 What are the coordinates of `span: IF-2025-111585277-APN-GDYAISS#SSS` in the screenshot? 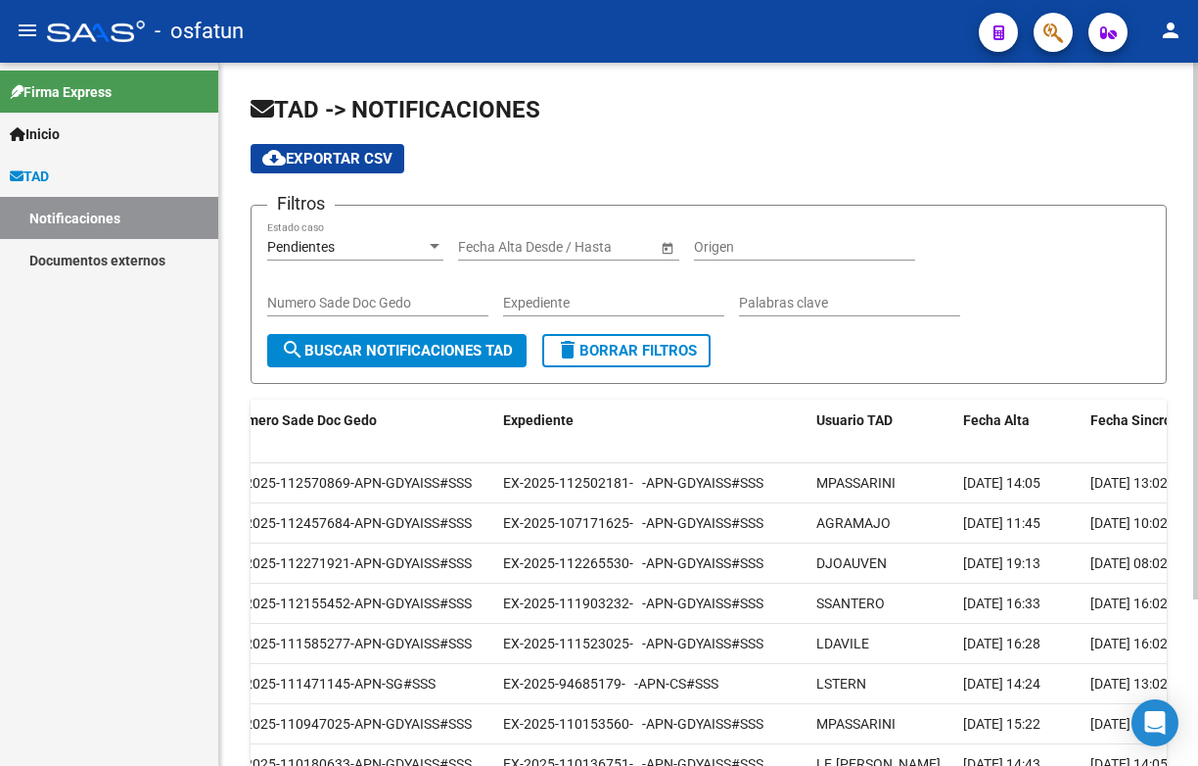 It's located at (350, 643).